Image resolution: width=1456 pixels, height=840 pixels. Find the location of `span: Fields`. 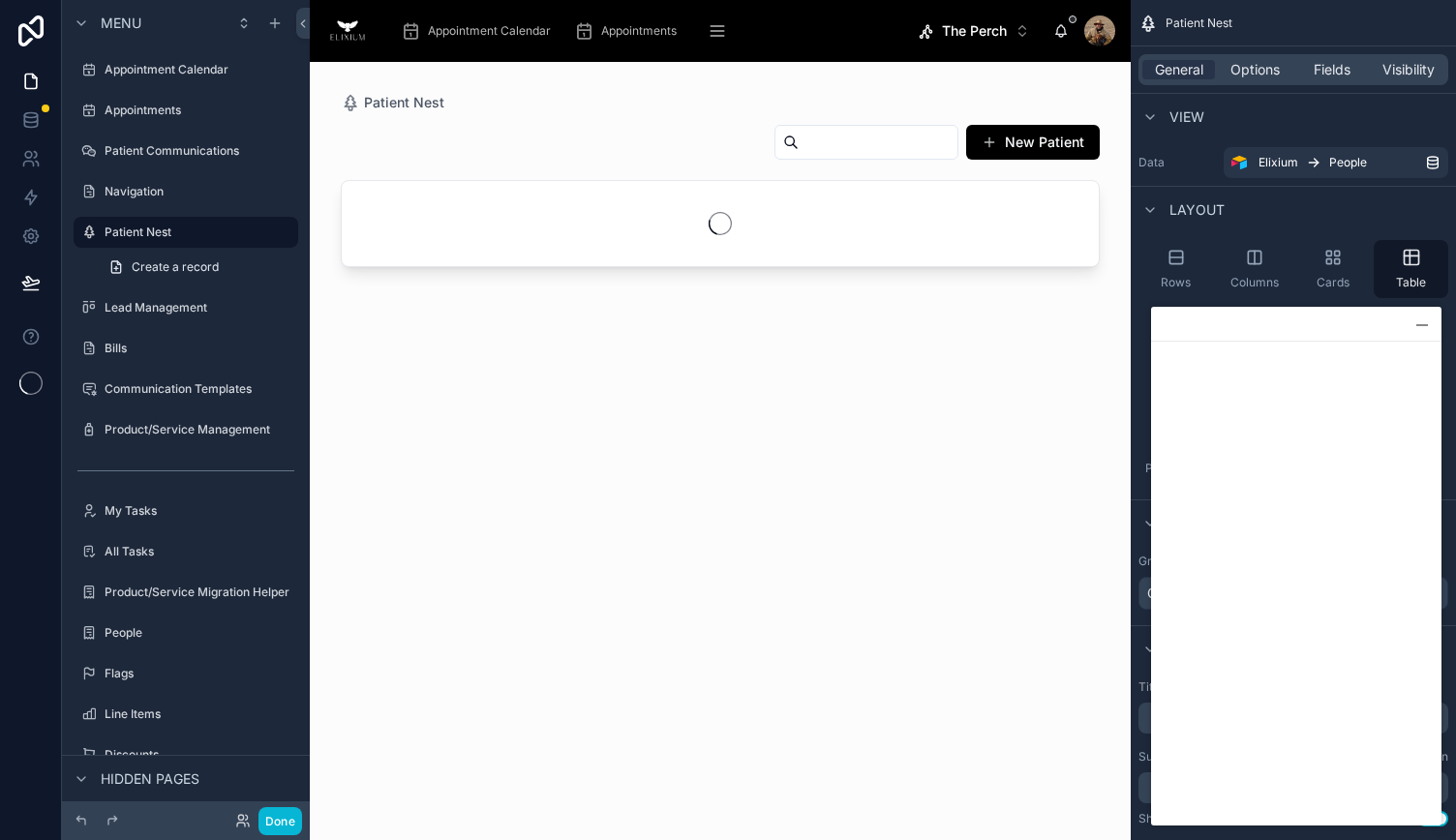

span: Fields is located at coordinates (1331, 70).